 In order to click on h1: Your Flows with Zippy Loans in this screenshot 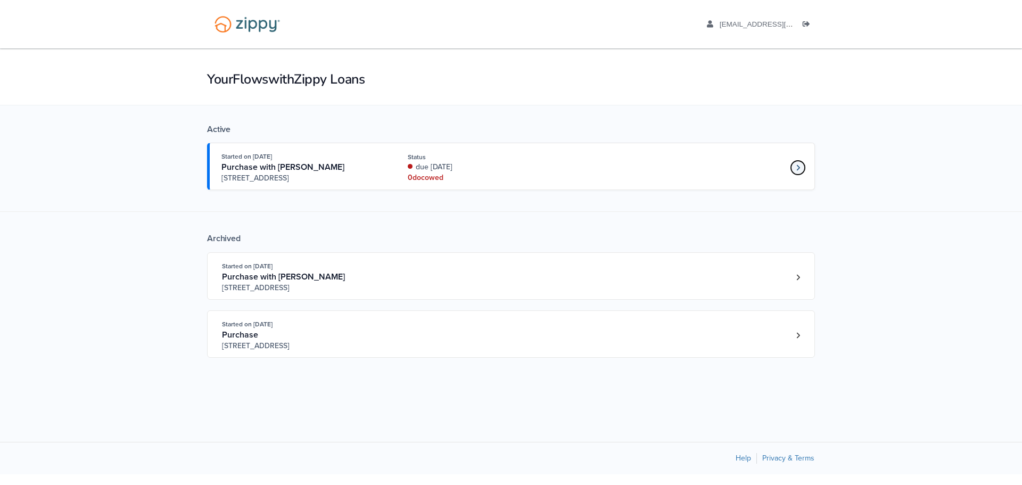, I will do `click(511, 79)`.